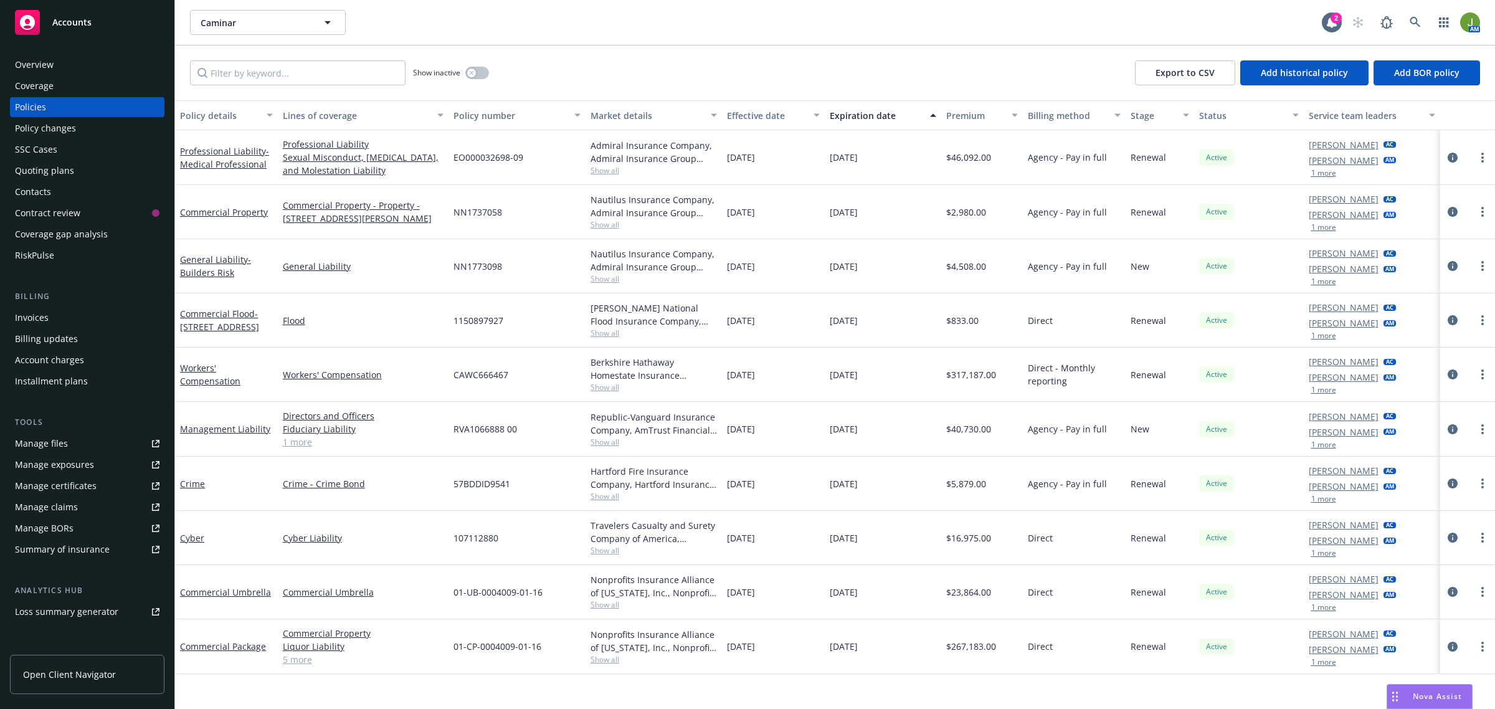 This screenshot has height=709, width=1495. I want to click on a: Flood, so click(363, 320).